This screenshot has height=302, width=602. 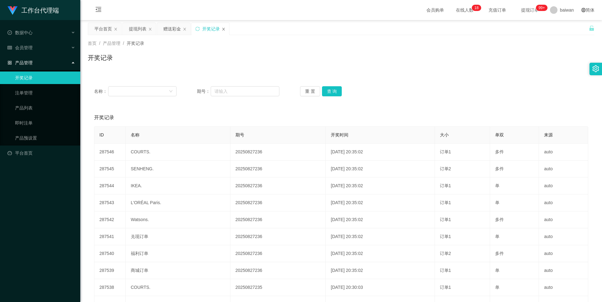 What do you see at coordinates (172, 29) in the screenshot?
I see `div: 赠送彩金` at bounding box center [172, 29].